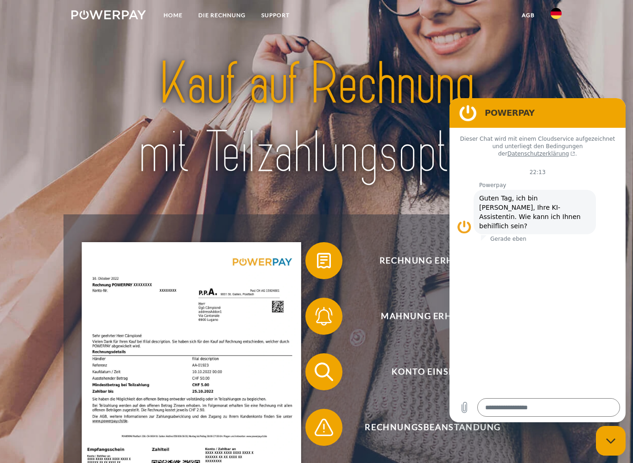 This screenshot has height=463, width=633. Describe the element at coordinates (426, 316) in the screenshot. I see `button: Mahnung erhalten?` at that location.